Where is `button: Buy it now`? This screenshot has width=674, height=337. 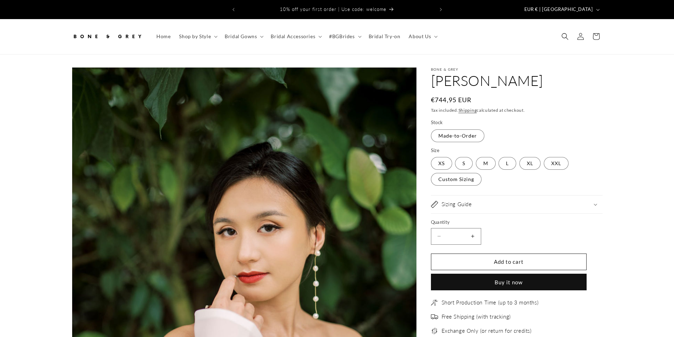 button: Buy it now is located at coordinates (509, 282).